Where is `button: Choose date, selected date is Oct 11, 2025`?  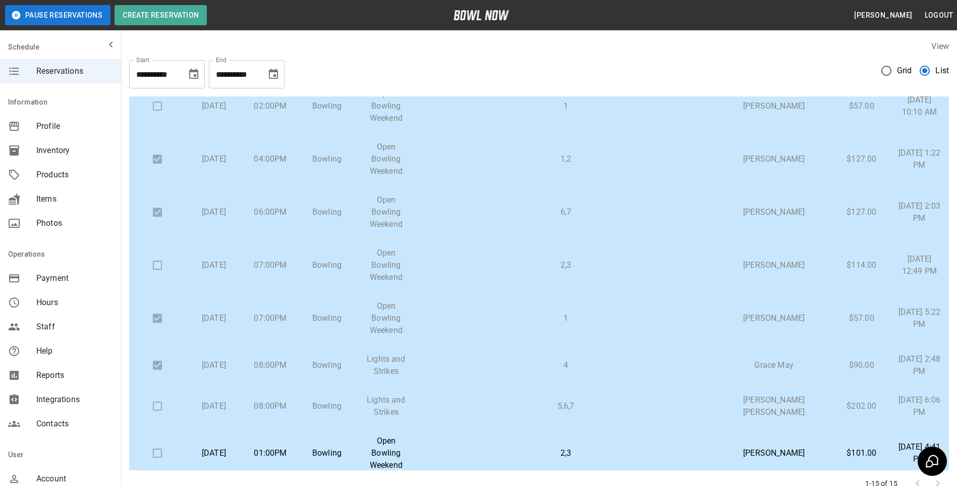
button: Choose date, selected date is Oct 11, 2025 is located at coordinates (194, 74).